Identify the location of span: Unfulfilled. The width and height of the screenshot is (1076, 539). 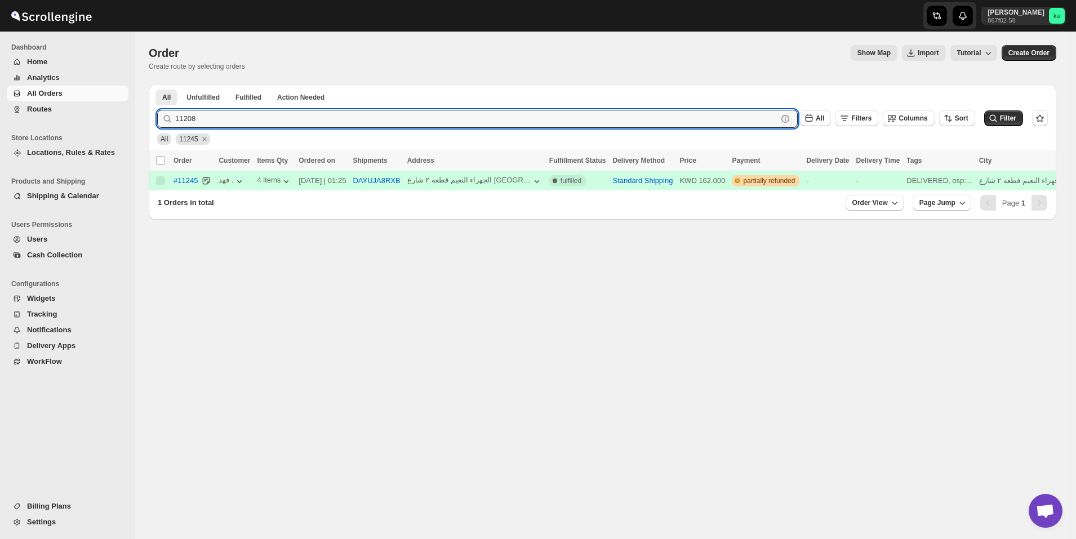
(203, 97).